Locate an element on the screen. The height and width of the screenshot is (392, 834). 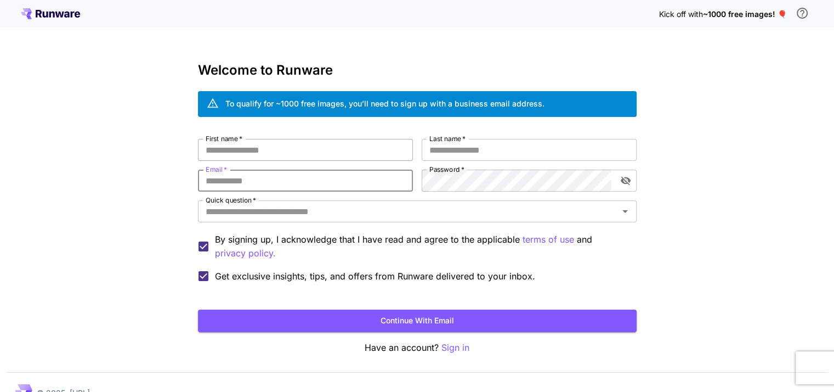
label: Password is located at coordinates (447, 169).